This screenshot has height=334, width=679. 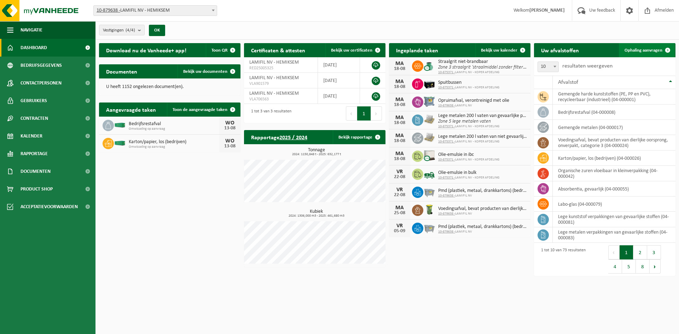 I want to click on h3: Tonnage, so click(x=317, y=152).